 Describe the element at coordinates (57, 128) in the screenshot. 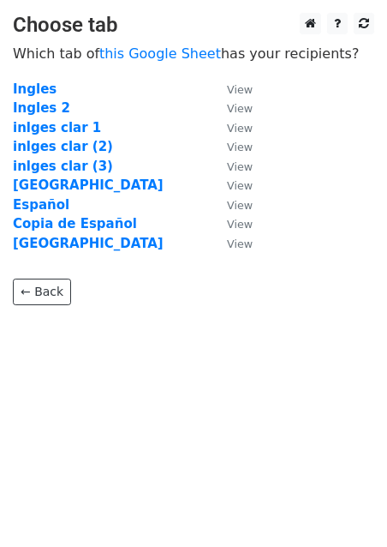

I see `strong: inlges clar 1` at that location.